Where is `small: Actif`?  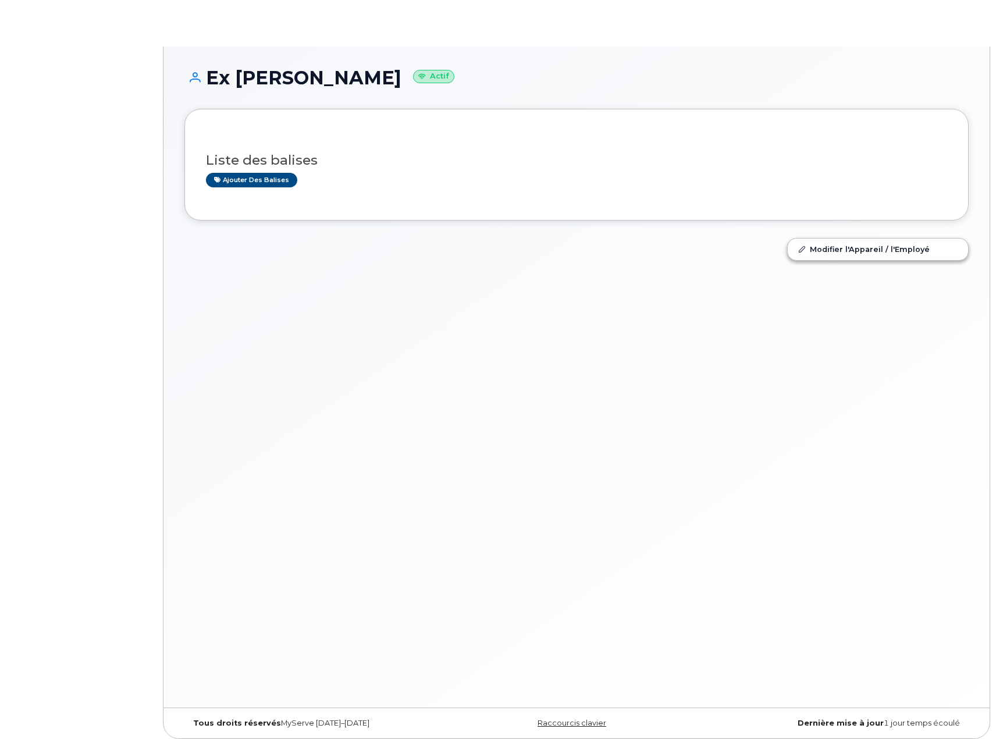 small: Actif is located at coordinates (434, 76).